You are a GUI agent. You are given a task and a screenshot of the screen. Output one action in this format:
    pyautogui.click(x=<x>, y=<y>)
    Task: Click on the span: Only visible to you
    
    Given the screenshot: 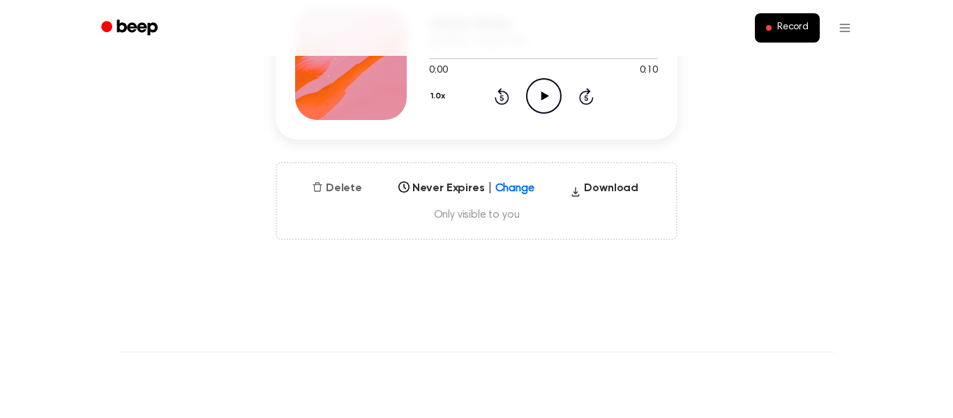 What is the action you would take?
    pyautogui.click(x=477, y=215)
    